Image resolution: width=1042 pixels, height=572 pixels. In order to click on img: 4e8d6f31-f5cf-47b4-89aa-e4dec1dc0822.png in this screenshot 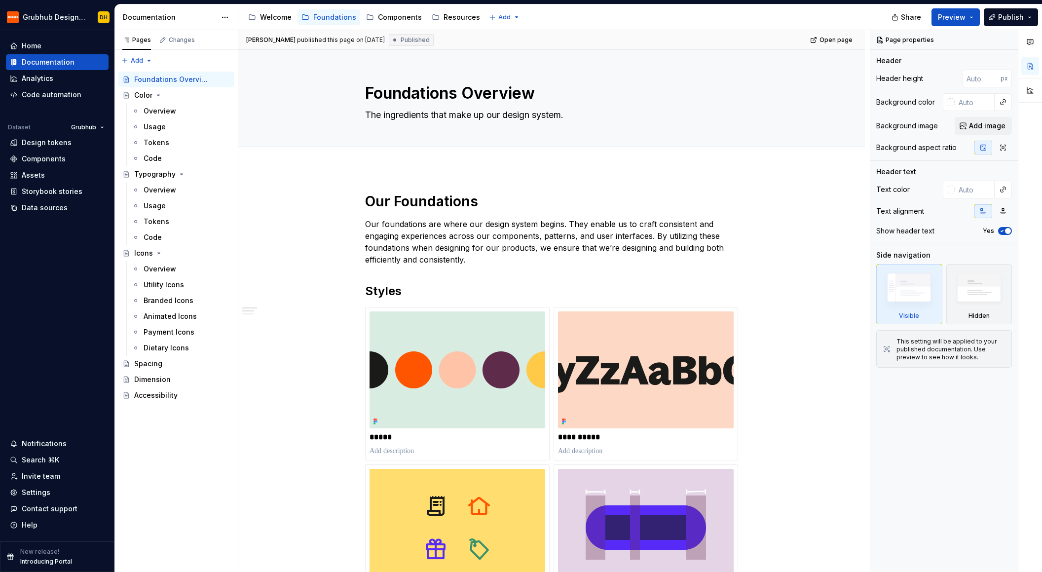, I will do `click(13, 17)`.